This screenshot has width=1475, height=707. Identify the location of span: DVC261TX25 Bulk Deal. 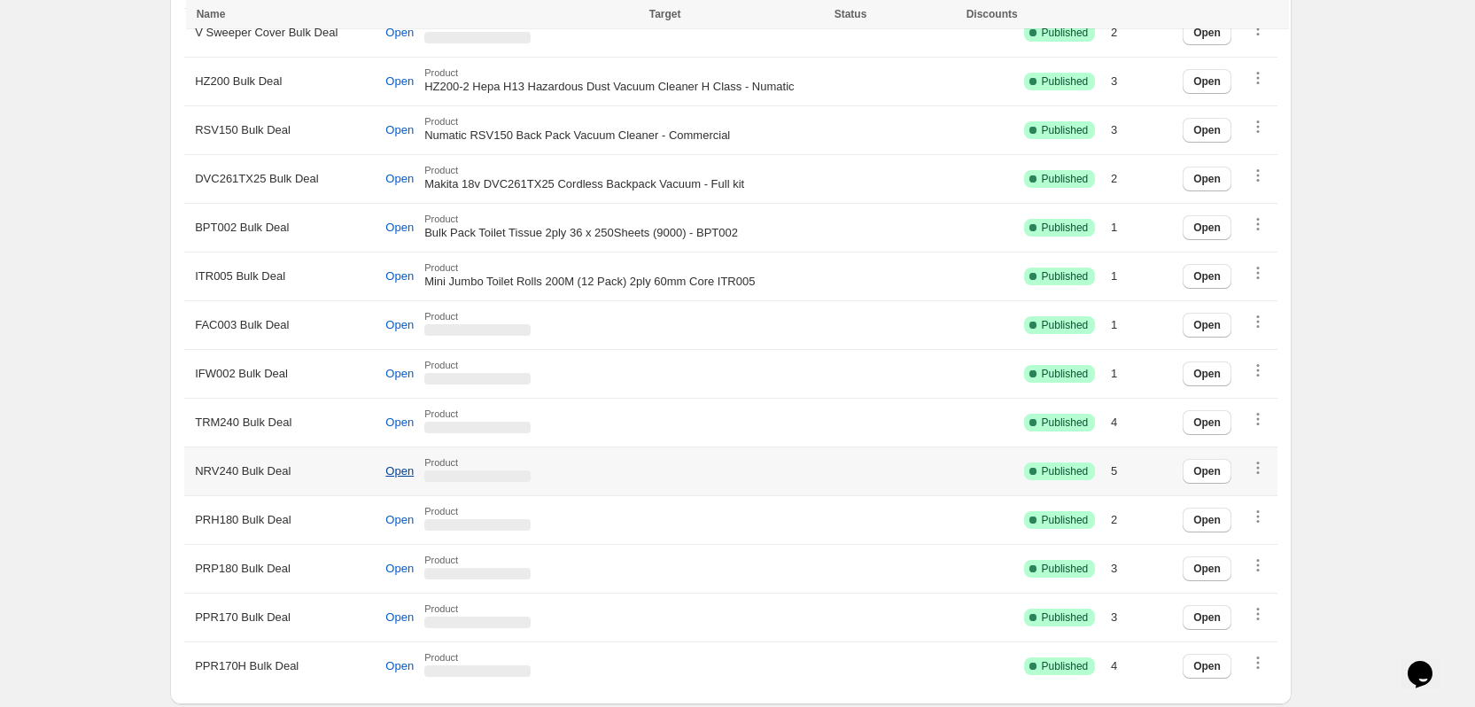
(256, 179).